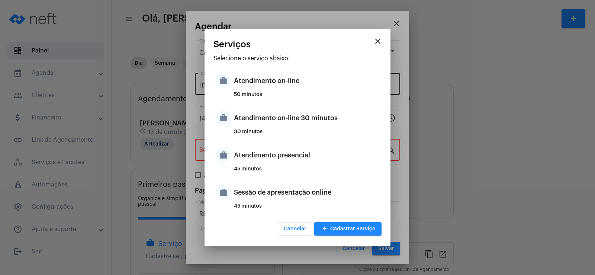 The height and width of the screenshot is (275, 595). What do you see at coordinates (295, 229) in the screenshot?
I see `span: Cancelar` at bounding box center [295, 229].